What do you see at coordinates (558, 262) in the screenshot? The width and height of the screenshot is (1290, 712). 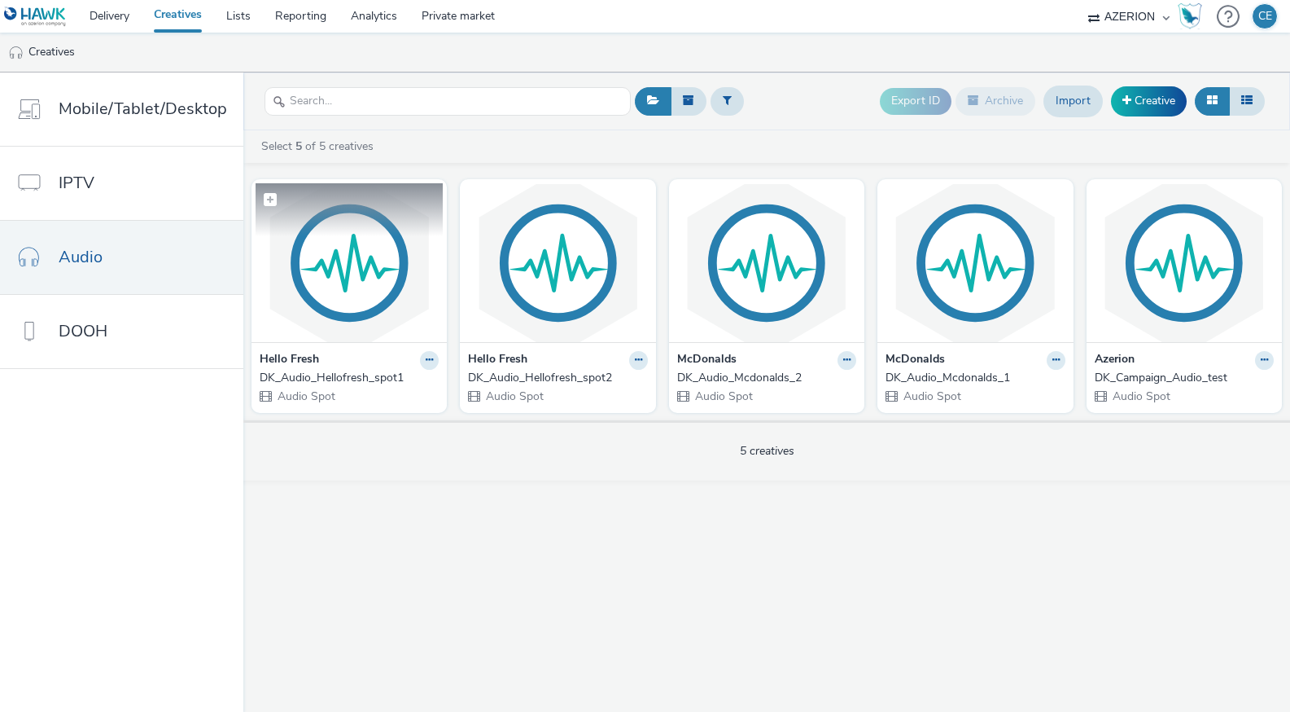 I see `img: DK_Audio_Hellofresh_spot2 visual` at bounding box center [558, 262].